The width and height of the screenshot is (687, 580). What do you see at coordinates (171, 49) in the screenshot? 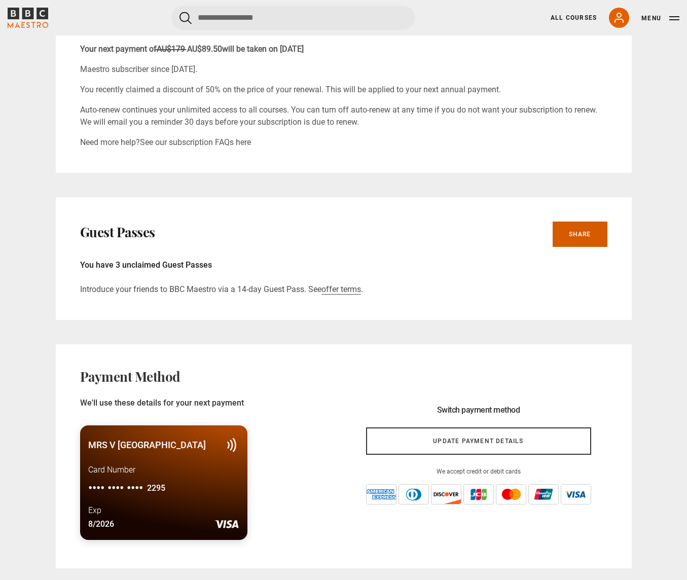
I see `span: AU$179` at bounding box center [171, 49].